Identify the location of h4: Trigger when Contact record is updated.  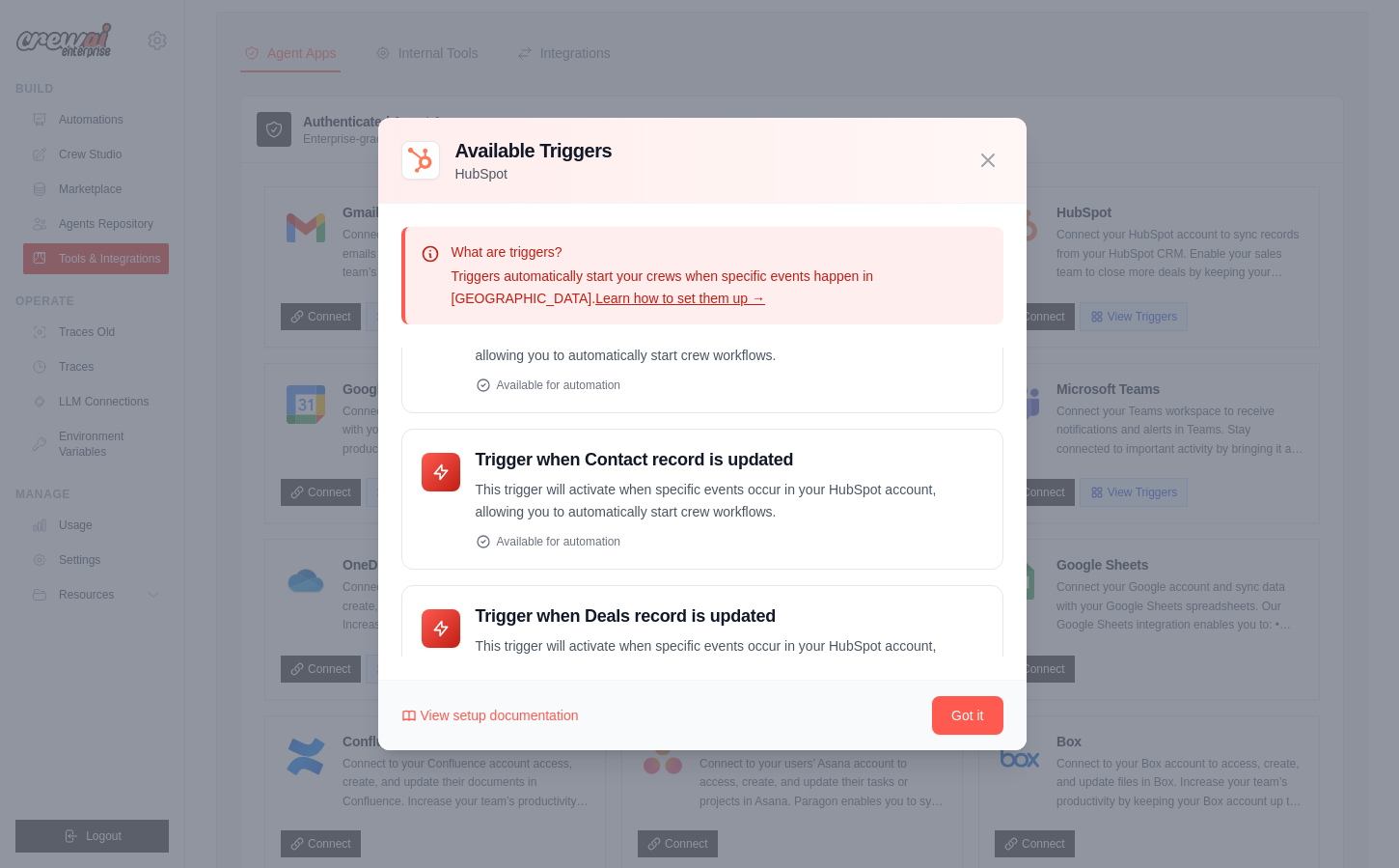
(730, 460).